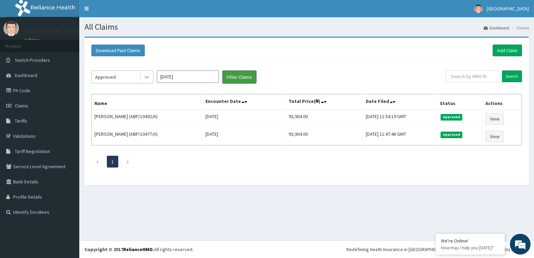  What do you see at coordinates (118, 50) in the screenshot?
I see `button: Download Paid Claims` at bounding box center [118, 50].